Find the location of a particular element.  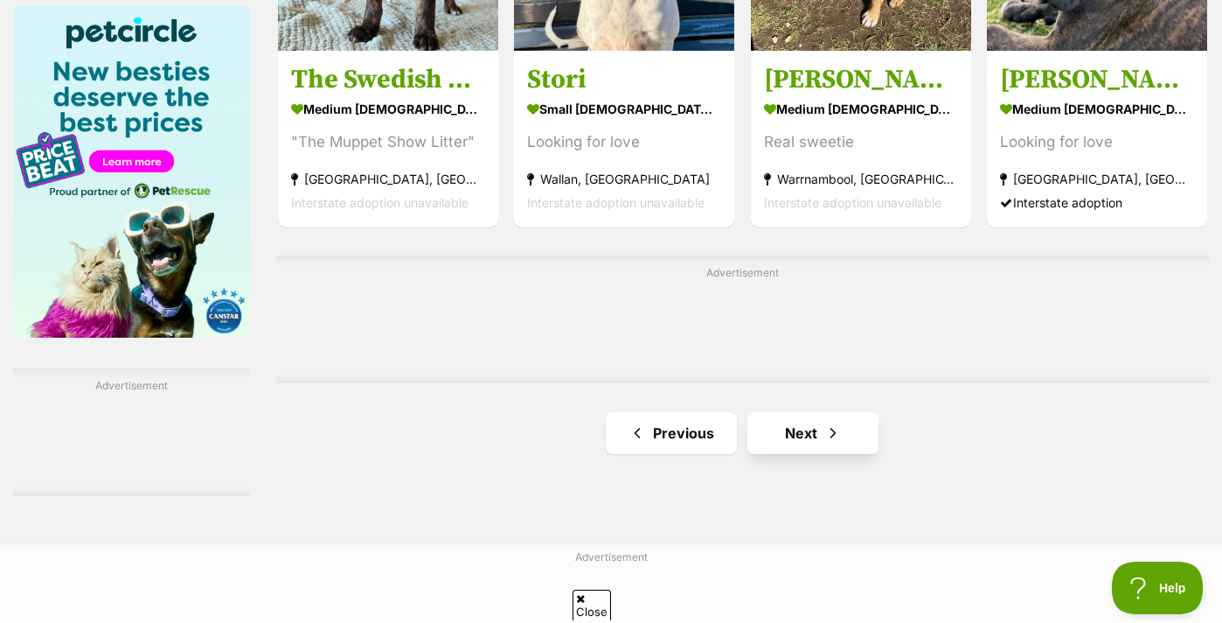

h3: The Swedish Chef is located at coordinates (388, 80).